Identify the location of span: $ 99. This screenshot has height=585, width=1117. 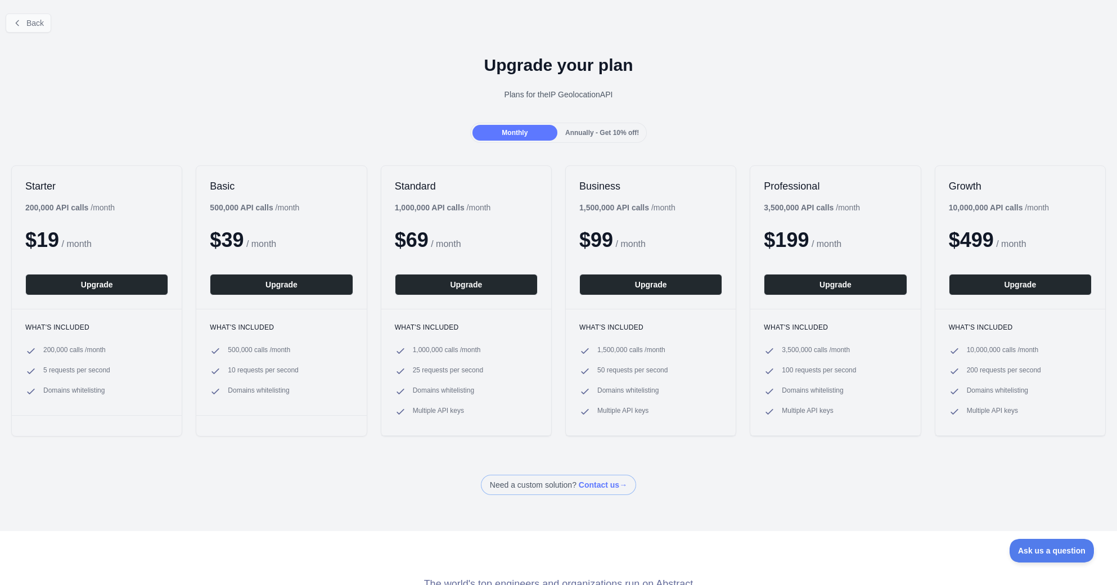
(596, 240).